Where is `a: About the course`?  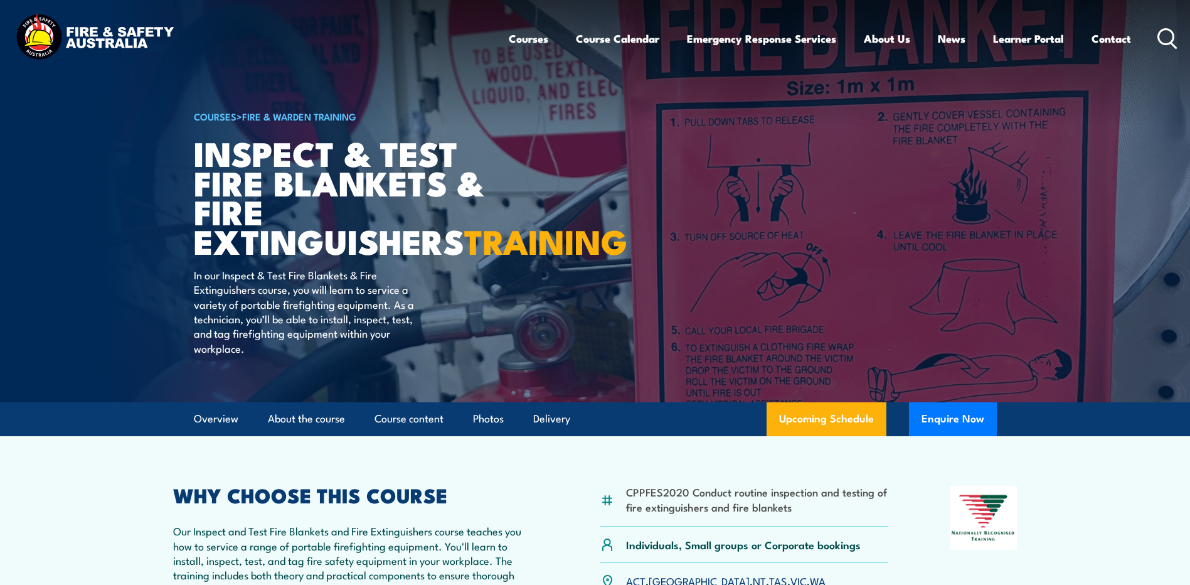 a: About the course is located at coordinates (306, 418).